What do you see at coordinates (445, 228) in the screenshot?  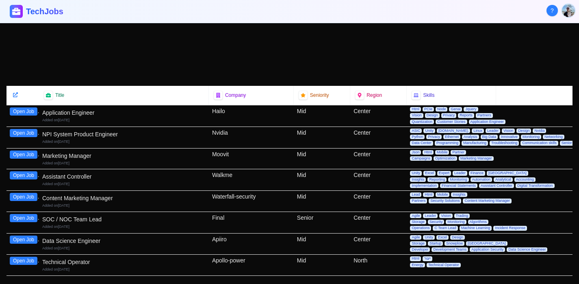 I see `span: C Team Lead` at bounding box center [445, 228].